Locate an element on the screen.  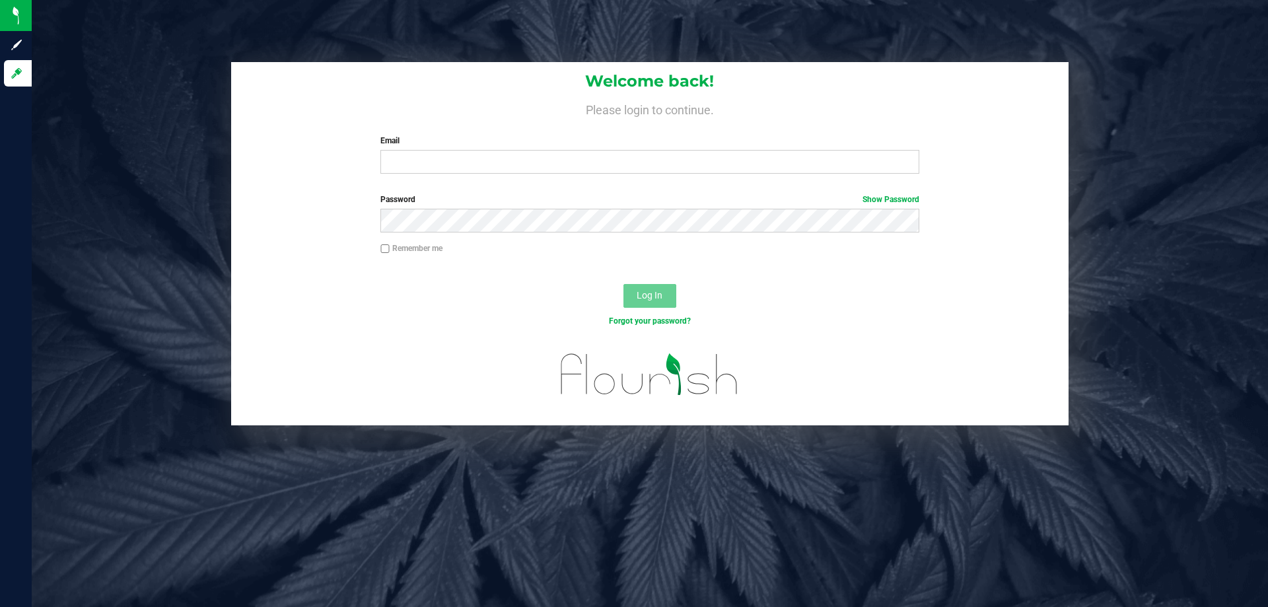
label: Email is located at coordinates (649, 141).